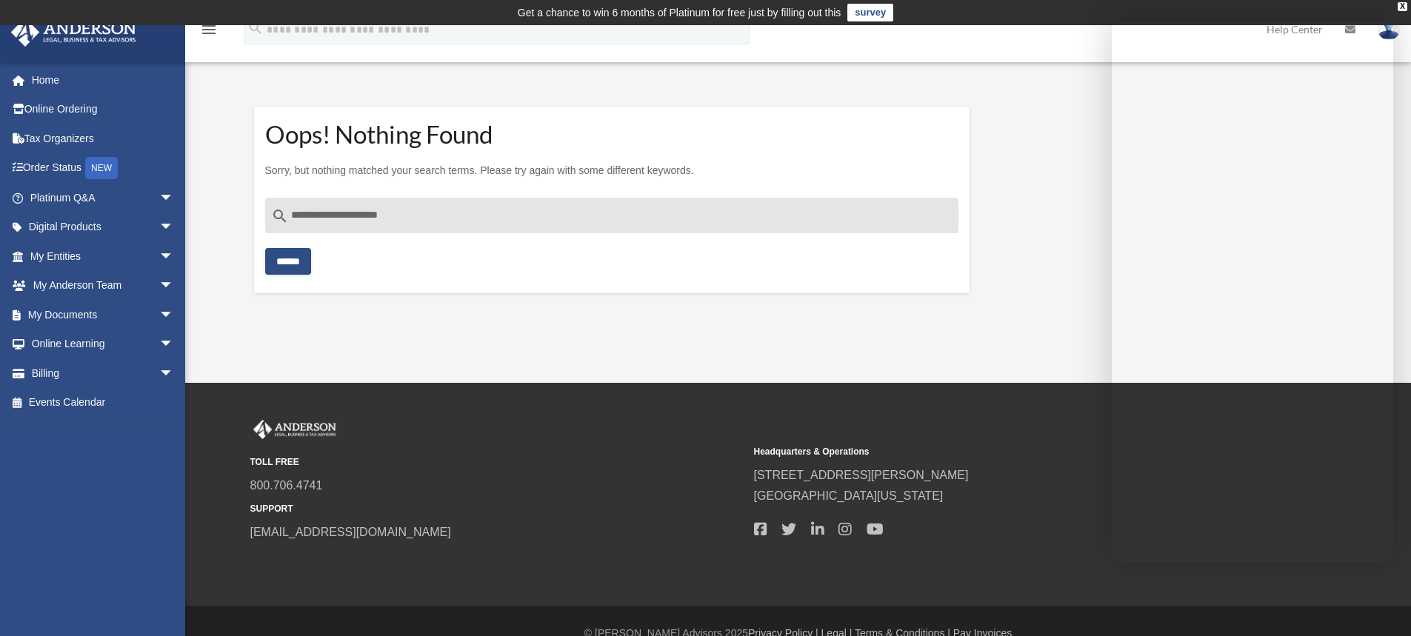  What do you see at coordinates (103, 373) in the screenshot?
I see `a: Billingarrow_drop_down` at bounding box center [103, 373].